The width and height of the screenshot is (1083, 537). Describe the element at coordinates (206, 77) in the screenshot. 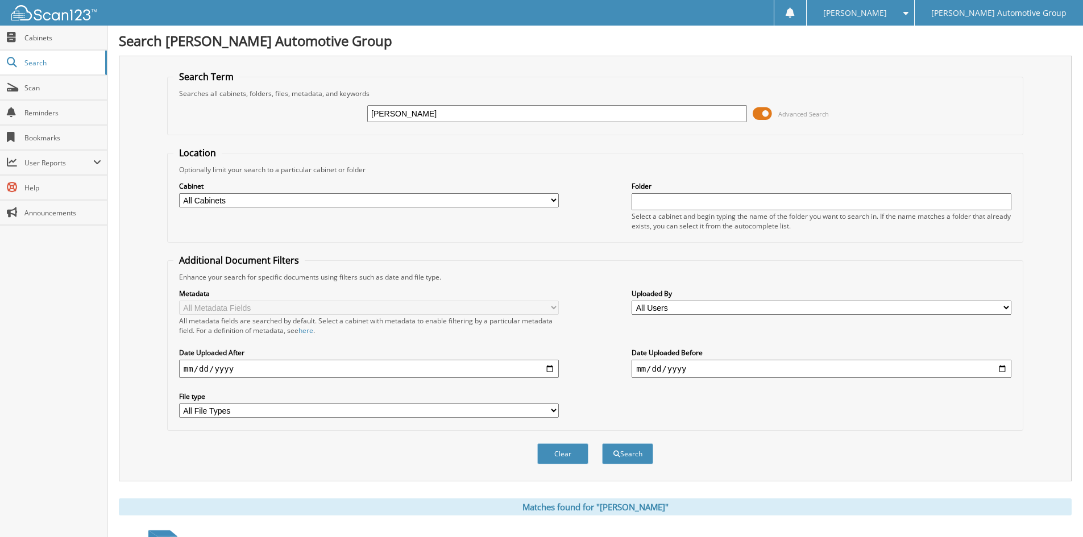

I see `legend: Search Term` at that location.